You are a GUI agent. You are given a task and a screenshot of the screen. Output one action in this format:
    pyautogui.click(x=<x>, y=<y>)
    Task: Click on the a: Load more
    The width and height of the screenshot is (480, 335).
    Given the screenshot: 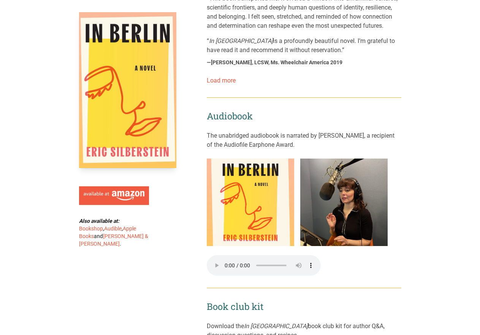 What is the action you would take?
    pyautogui.click(x=221, y=80)
    